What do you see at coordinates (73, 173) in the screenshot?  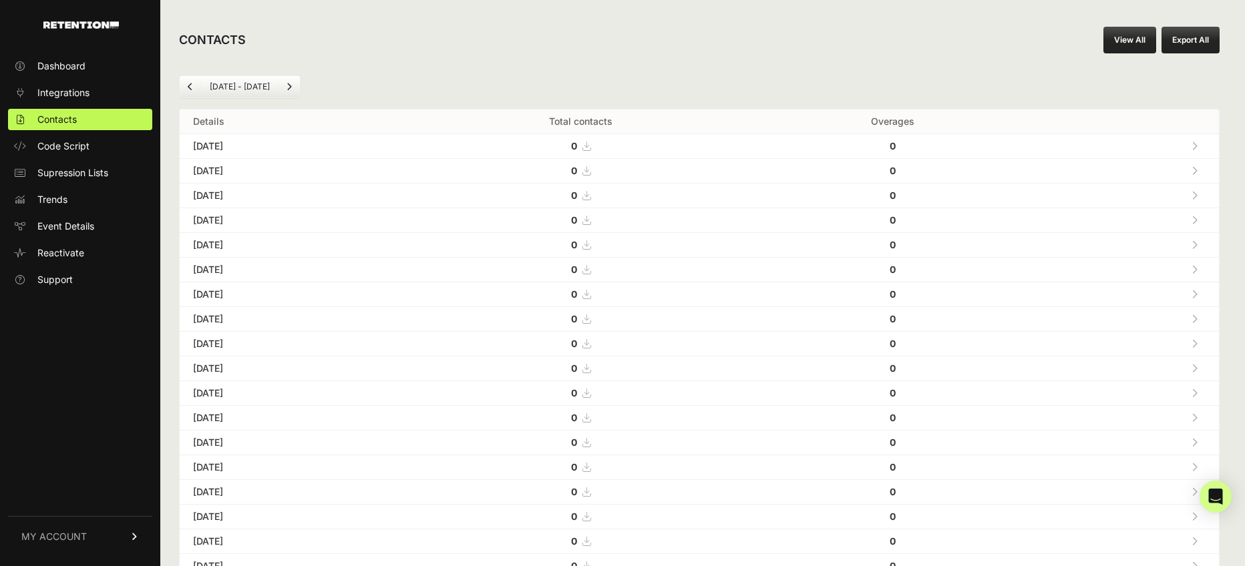 I see `span: Supression Lists` at bounding box center [73, 173].